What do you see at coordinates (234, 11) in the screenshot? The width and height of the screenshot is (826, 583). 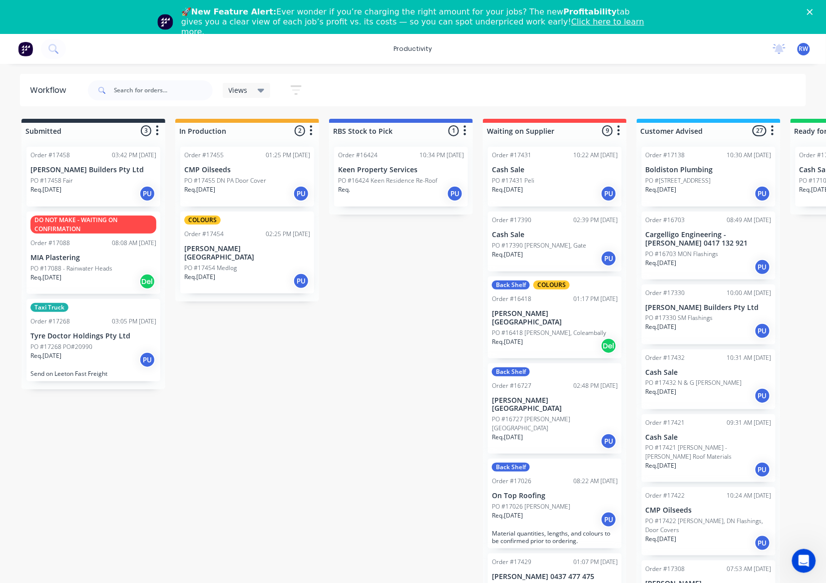 I see `b: New Feature Alert:` at bounding box center [234, 11].